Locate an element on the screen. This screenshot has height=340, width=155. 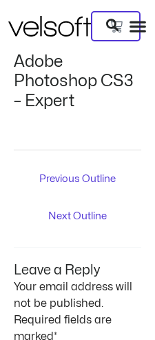
img: Velsoft Training Materials is located at coordinates (50, 26).